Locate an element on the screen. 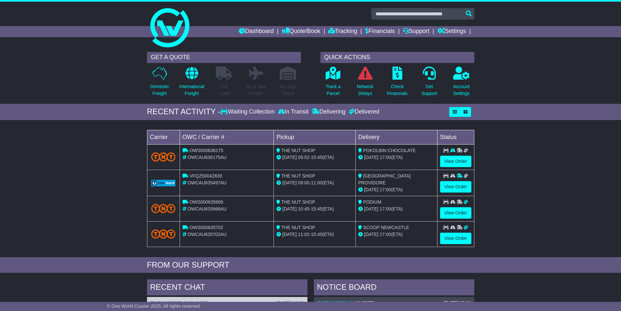  div: Delivering is located at coordinates (329, 112).